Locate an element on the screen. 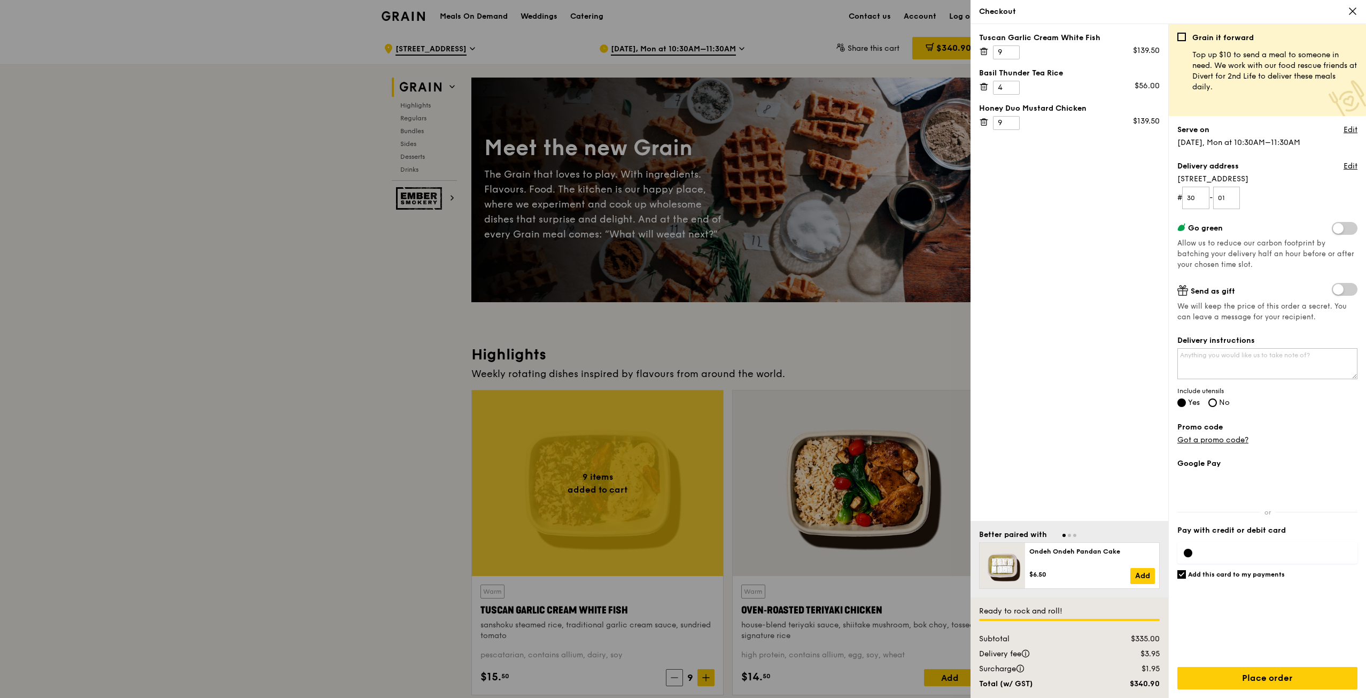  div: $6.50 is located at coordinates (1080, 574).